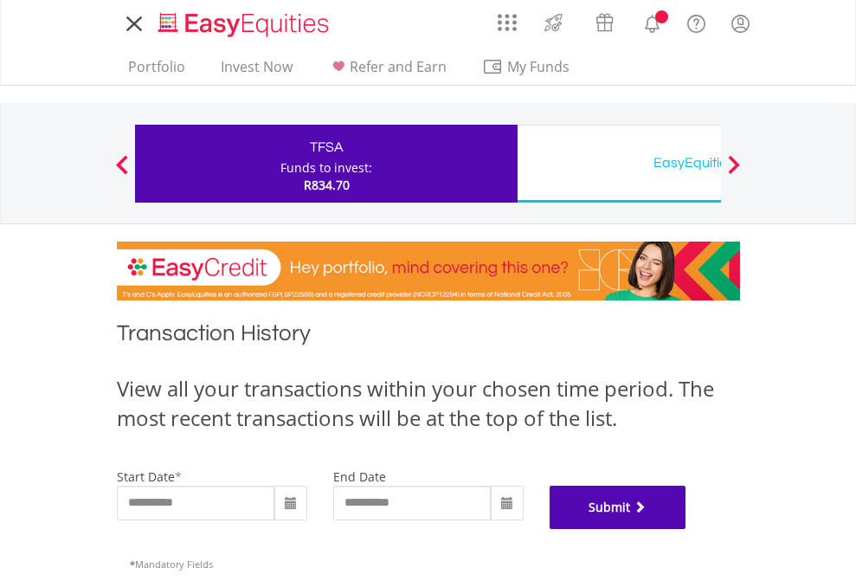 Image resolution: width=856 pixels, height=581 pixels. Describe the element at coordinates (122, 172) in the screenshot. I see `button: Previous` at that location.